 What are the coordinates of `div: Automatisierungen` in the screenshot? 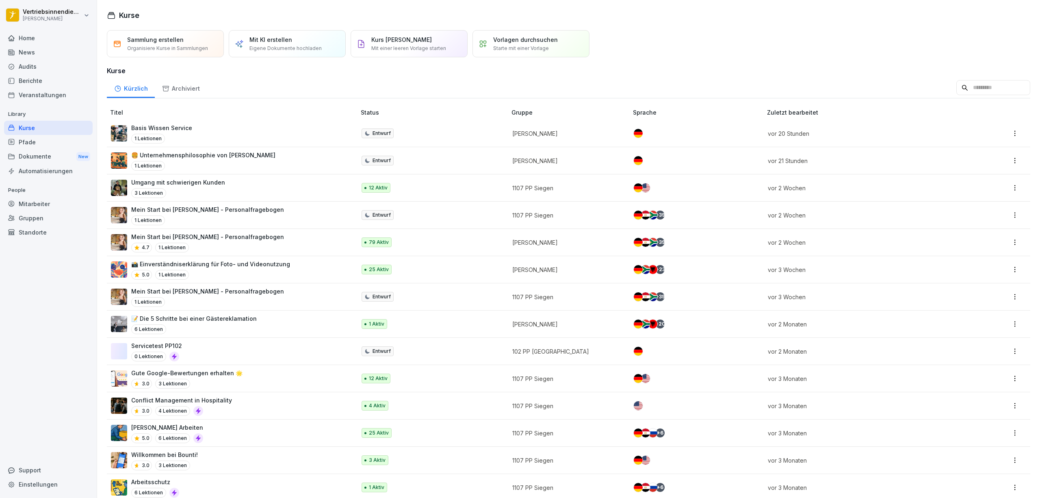 It's located at (48, 171).